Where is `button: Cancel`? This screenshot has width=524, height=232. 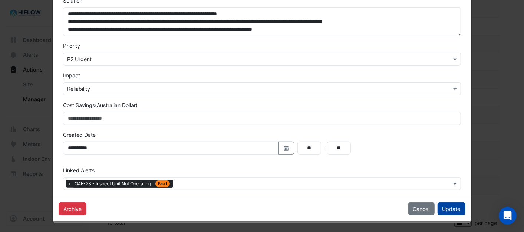
button: Cancel is located at coordinates (421, 209).